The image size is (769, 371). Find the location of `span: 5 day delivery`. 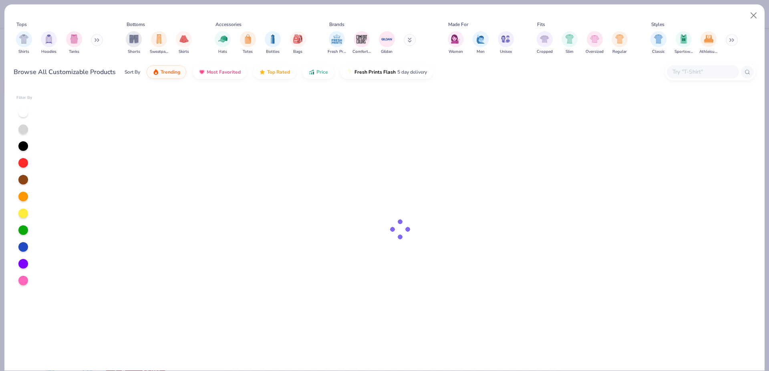

span: 5 day delivery is located at coordinates (412, 72).